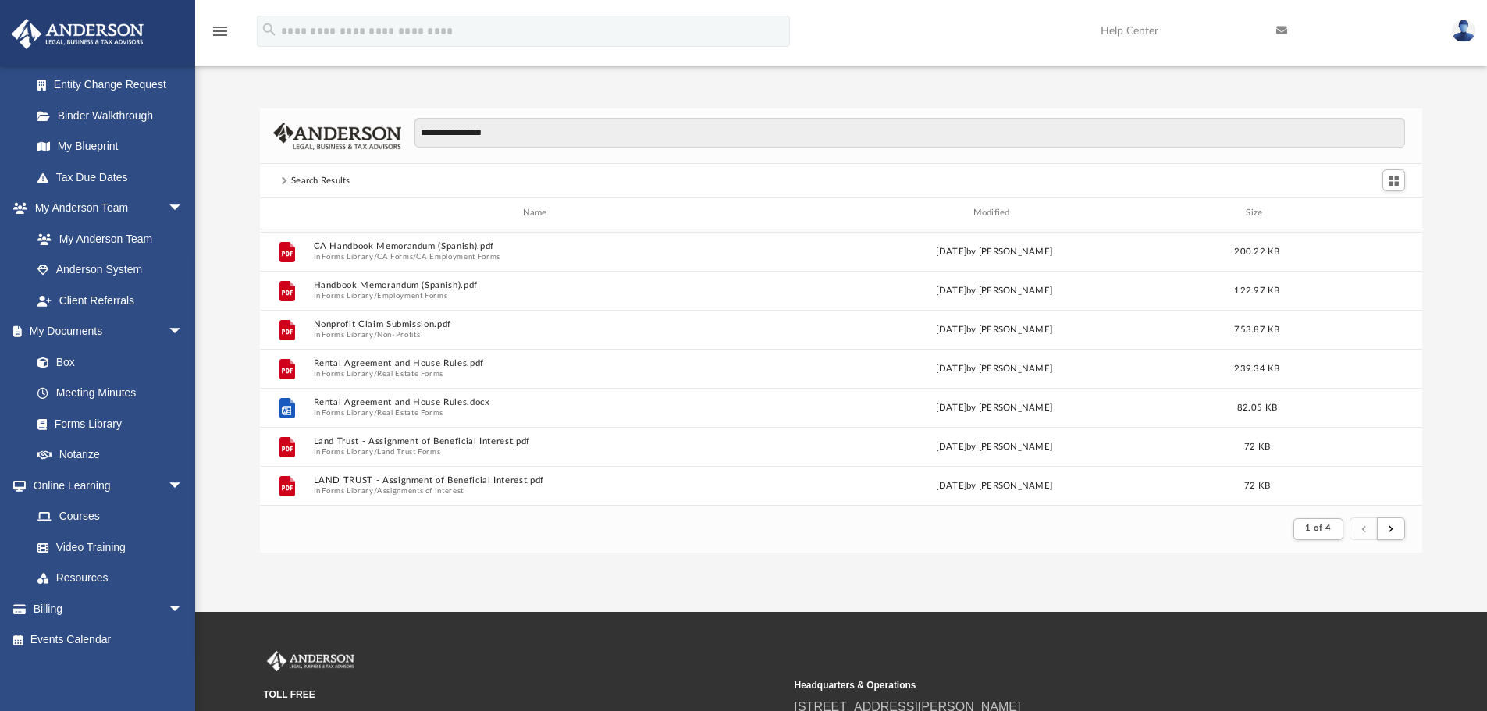 The height and width of the screenshot is (711, 1487). I want to click on button: CA Forms, so click(395, 256).